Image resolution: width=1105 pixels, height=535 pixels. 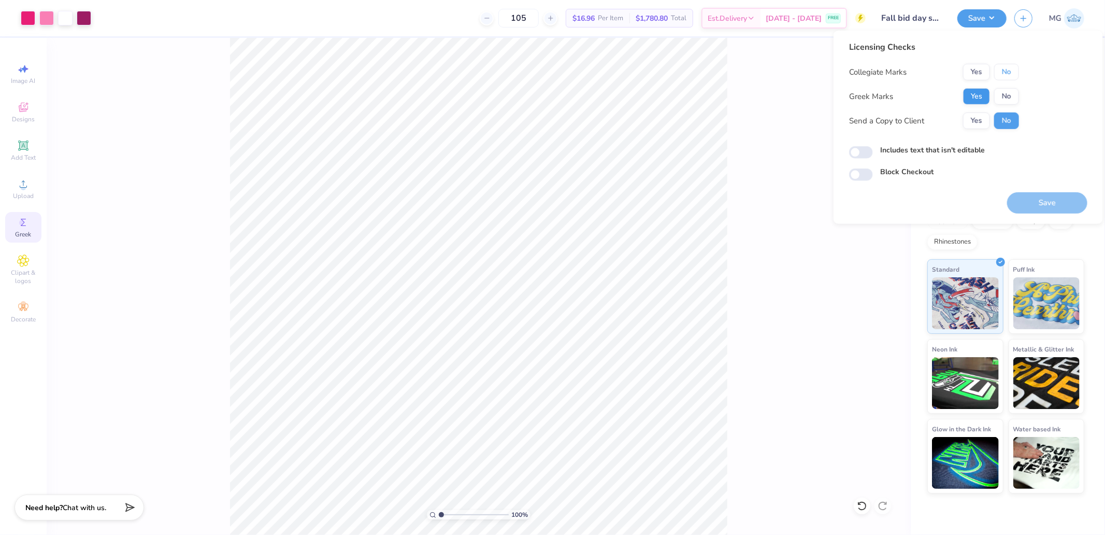 I want to click on span: 100 %, so click(x=520, y=515).